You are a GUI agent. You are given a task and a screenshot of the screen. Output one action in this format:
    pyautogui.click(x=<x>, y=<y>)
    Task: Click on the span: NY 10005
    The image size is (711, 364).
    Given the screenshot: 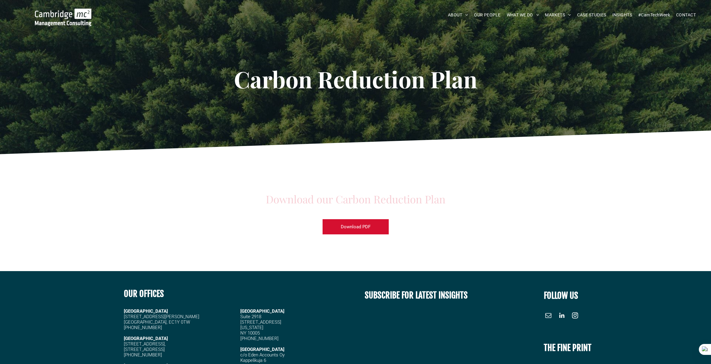 What is the action you would take?
    pyautogui.click(x=250, y=333)
    